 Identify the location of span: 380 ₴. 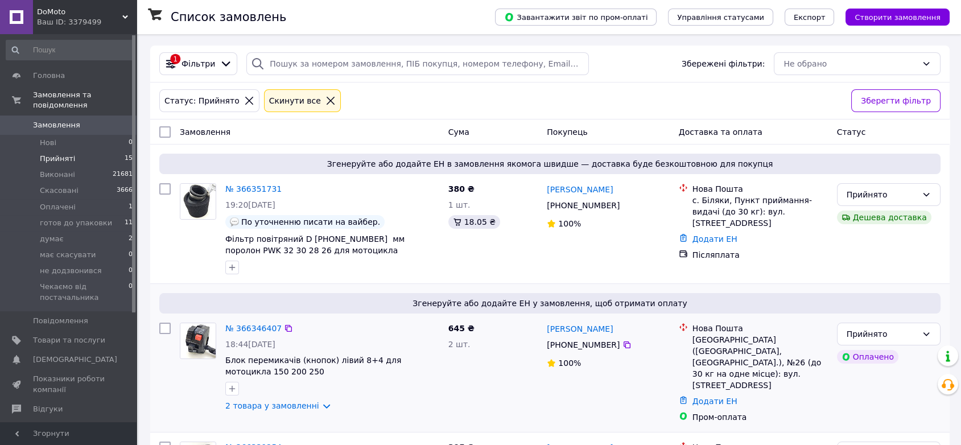
(462, 189).